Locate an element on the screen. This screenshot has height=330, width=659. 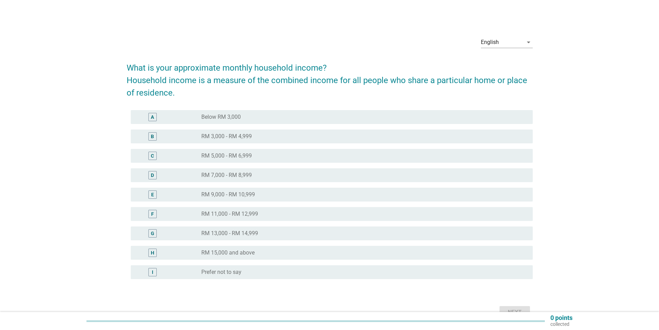
i: arrow_drop_down is located at coordinates (529, 42).